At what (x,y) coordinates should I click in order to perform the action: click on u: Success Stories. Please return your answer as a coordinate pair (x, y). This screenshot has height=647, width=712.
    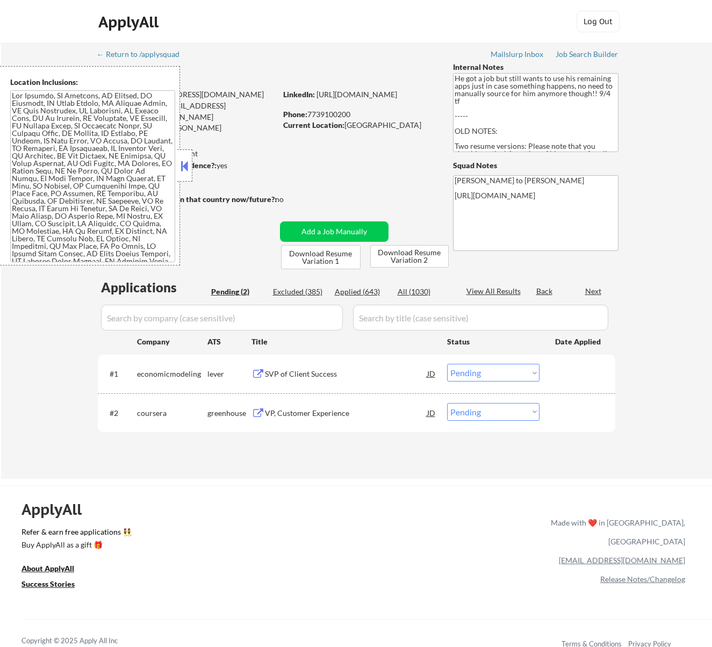
    Looking at the image, I should click on (48, 583).